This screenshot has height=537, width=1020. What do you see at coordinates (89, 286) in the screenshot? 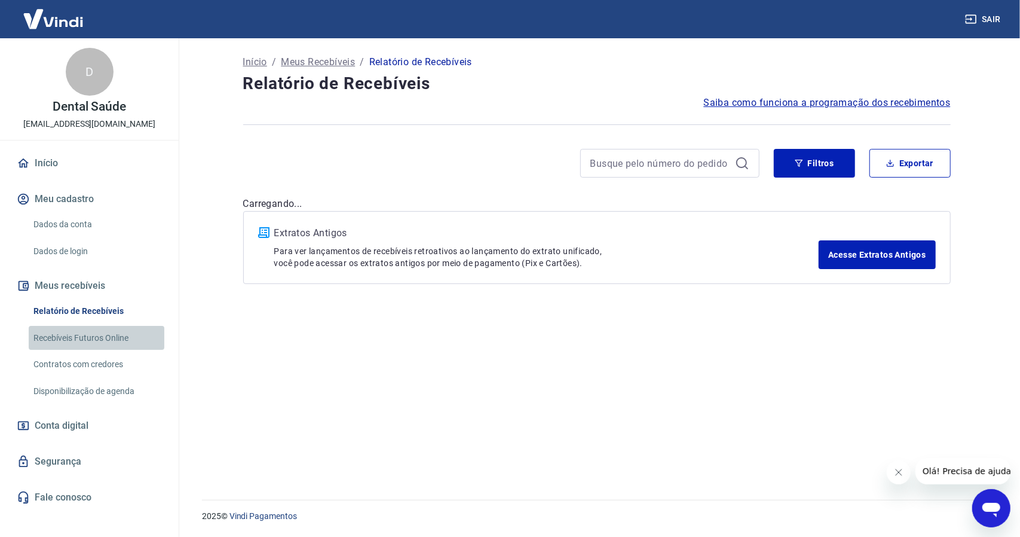
I see `button: Meus recebíveis` at bounding box center [89, 286].